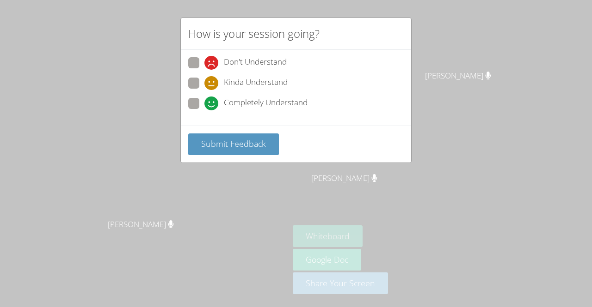  What do you see at coordinates (233, 144) in the screenshot?
I see `button: Submit Feedback` at bounding box center [233, 144].